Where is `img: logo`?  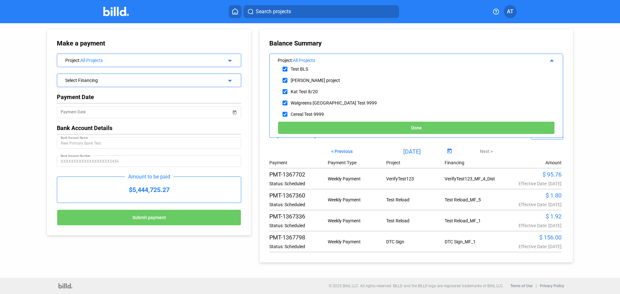 img: logo is located at coordinates (65, 286).